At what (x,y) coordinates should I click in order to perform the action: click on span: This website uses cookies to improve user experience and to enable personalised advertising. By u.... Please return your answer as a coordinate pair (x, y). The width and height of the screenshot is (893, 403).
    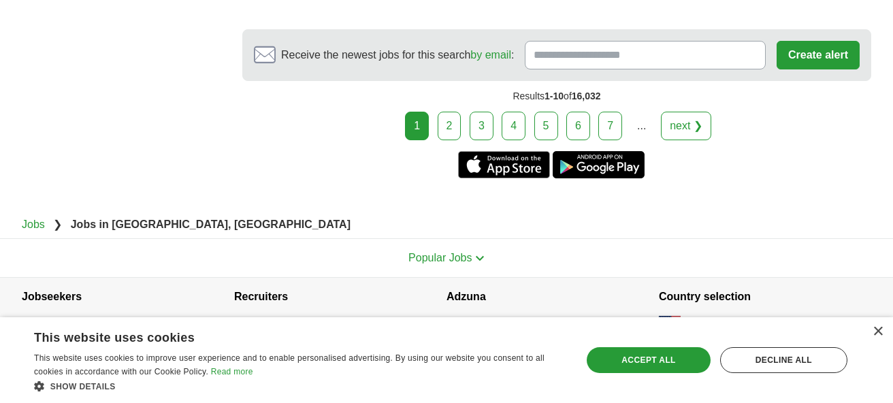
    Looking at the image, I should click on (289, 365).